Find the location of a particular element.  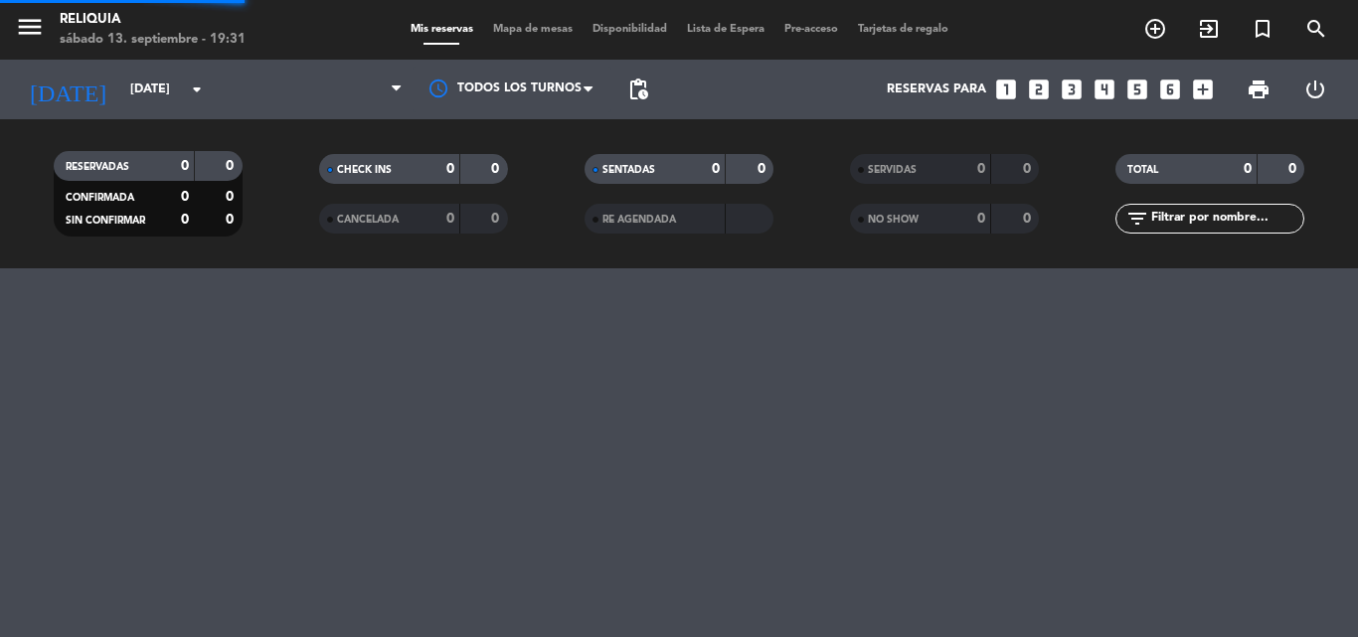

span: Pre-acceso is located at coordinates (811, 29).